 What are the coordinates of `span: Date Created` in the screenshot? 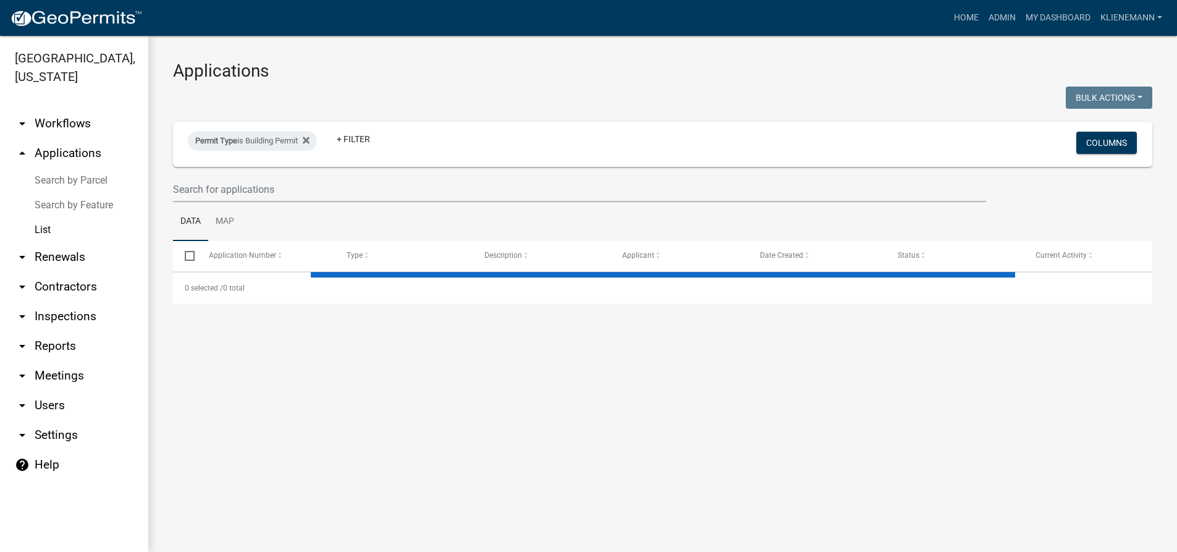 It's located at (782, 255).